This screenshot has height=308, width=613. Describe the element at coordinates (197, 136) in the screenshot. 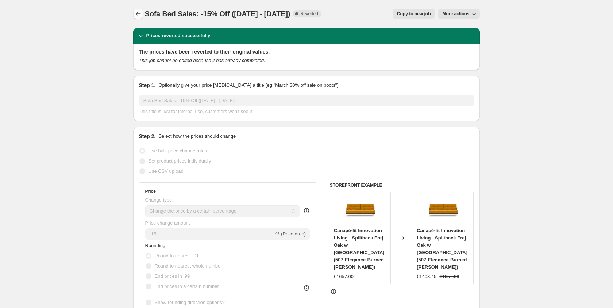

I see `p: Select how the prices should change` at that location.